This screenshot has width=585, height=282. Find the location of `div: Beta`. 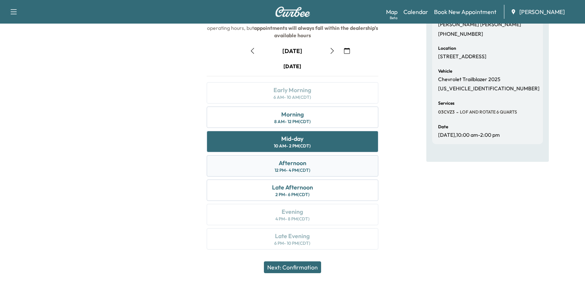

div: Beta is located at coordinates (393, 18).